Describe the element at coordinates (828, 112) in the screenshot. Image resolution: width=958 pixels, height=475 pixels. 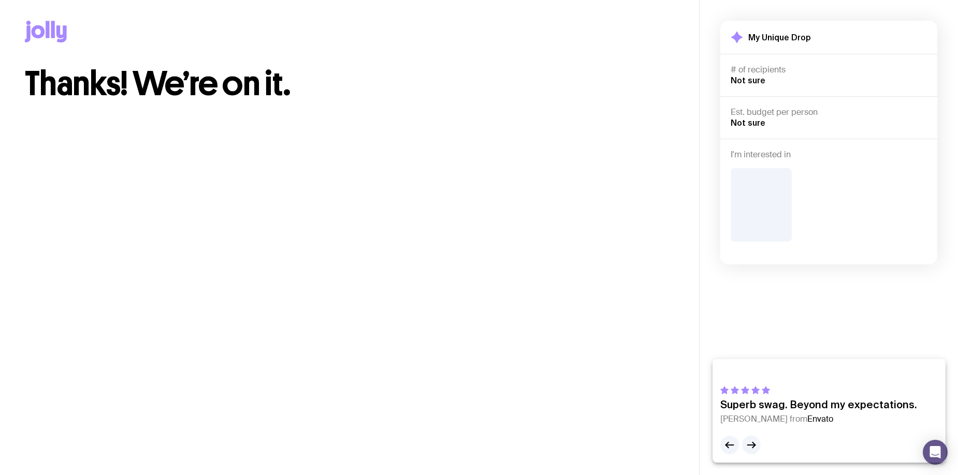
I see `h4: Est. budget per person` at that location.